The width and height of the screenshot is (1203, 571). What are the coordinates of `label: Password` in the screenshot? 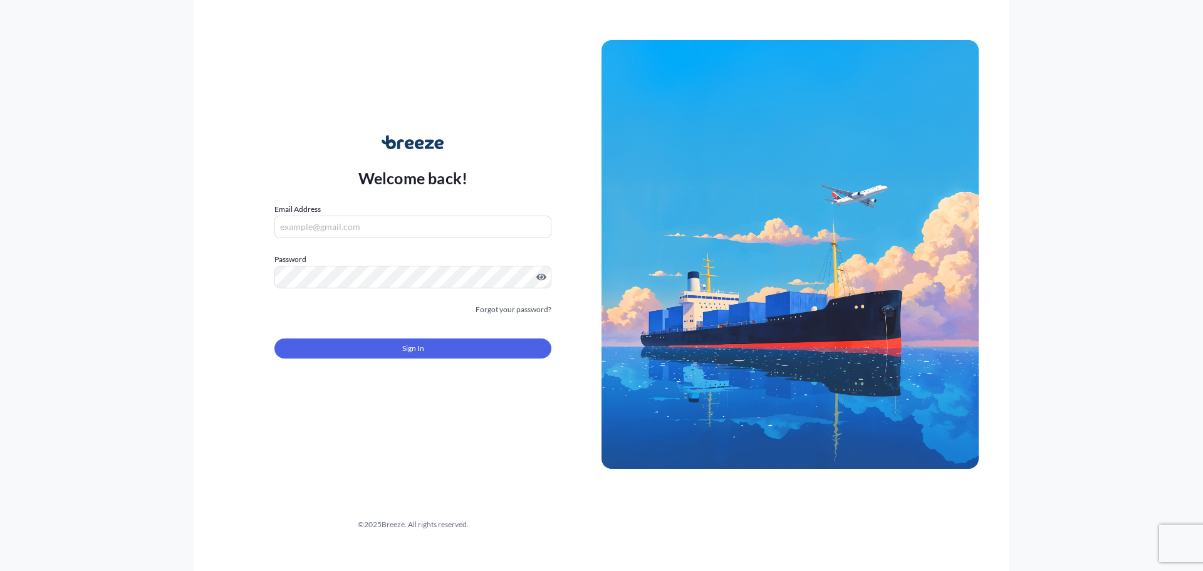 It's located at (413, 259).